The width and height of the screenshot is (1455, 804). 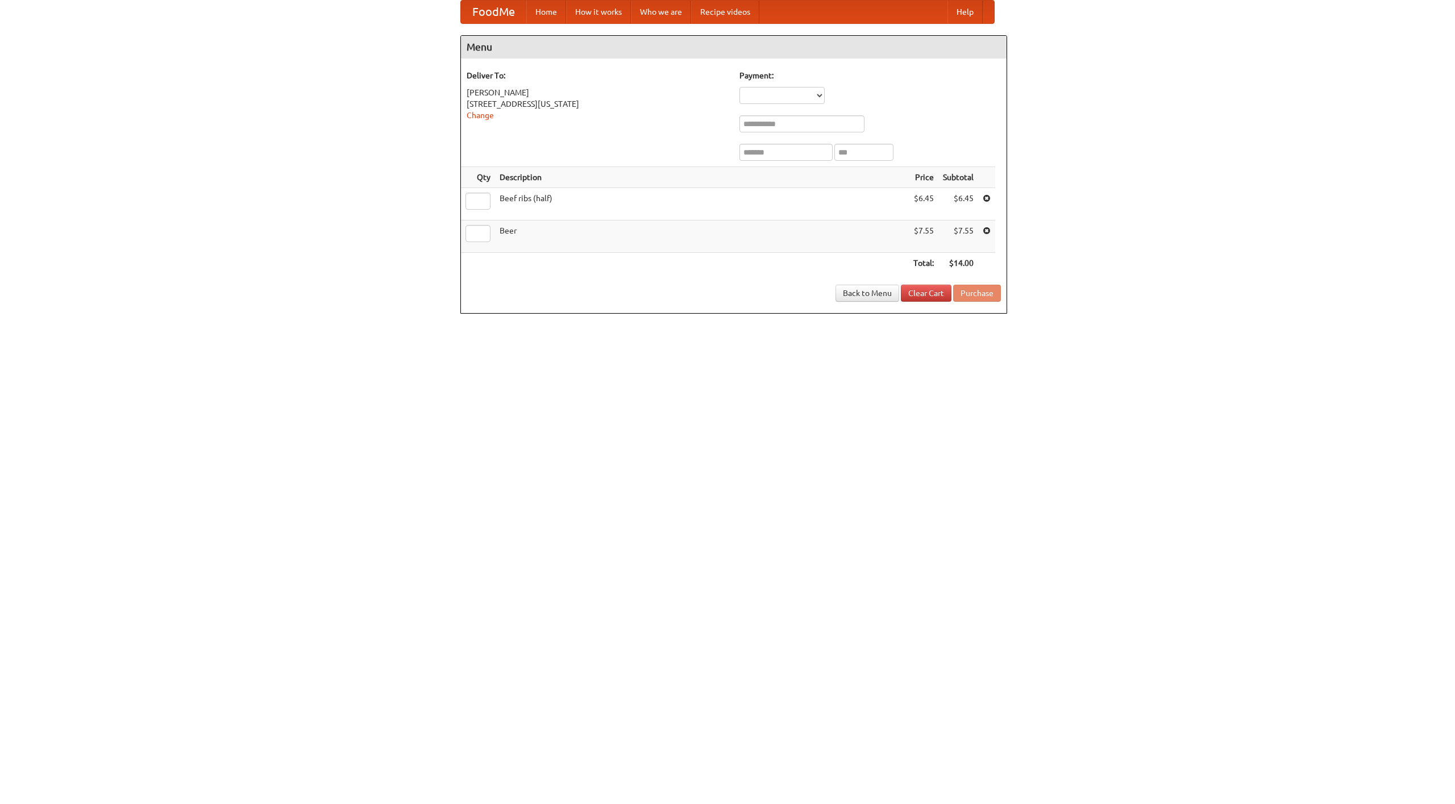 What do you see at coordinates (725, 12) in the screenshot?
I see `a: Recipe videos` at bounding box center [725, 12].